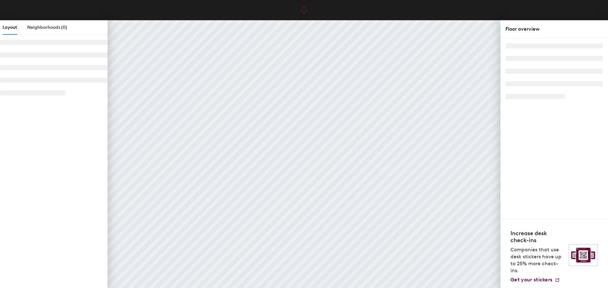  I want to click on span: Get your stickers, so click(531, 280).